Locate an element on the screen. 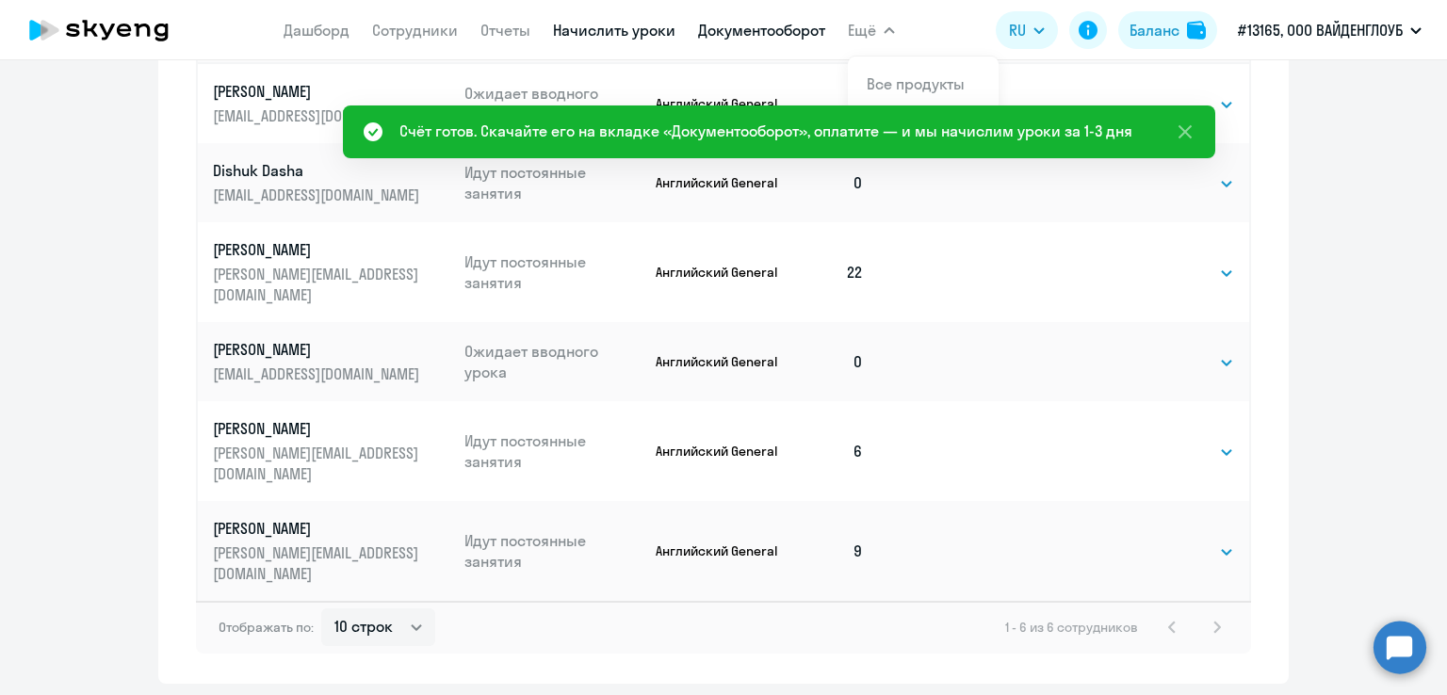  a: Дашборд is located at coordinates (316, 30).